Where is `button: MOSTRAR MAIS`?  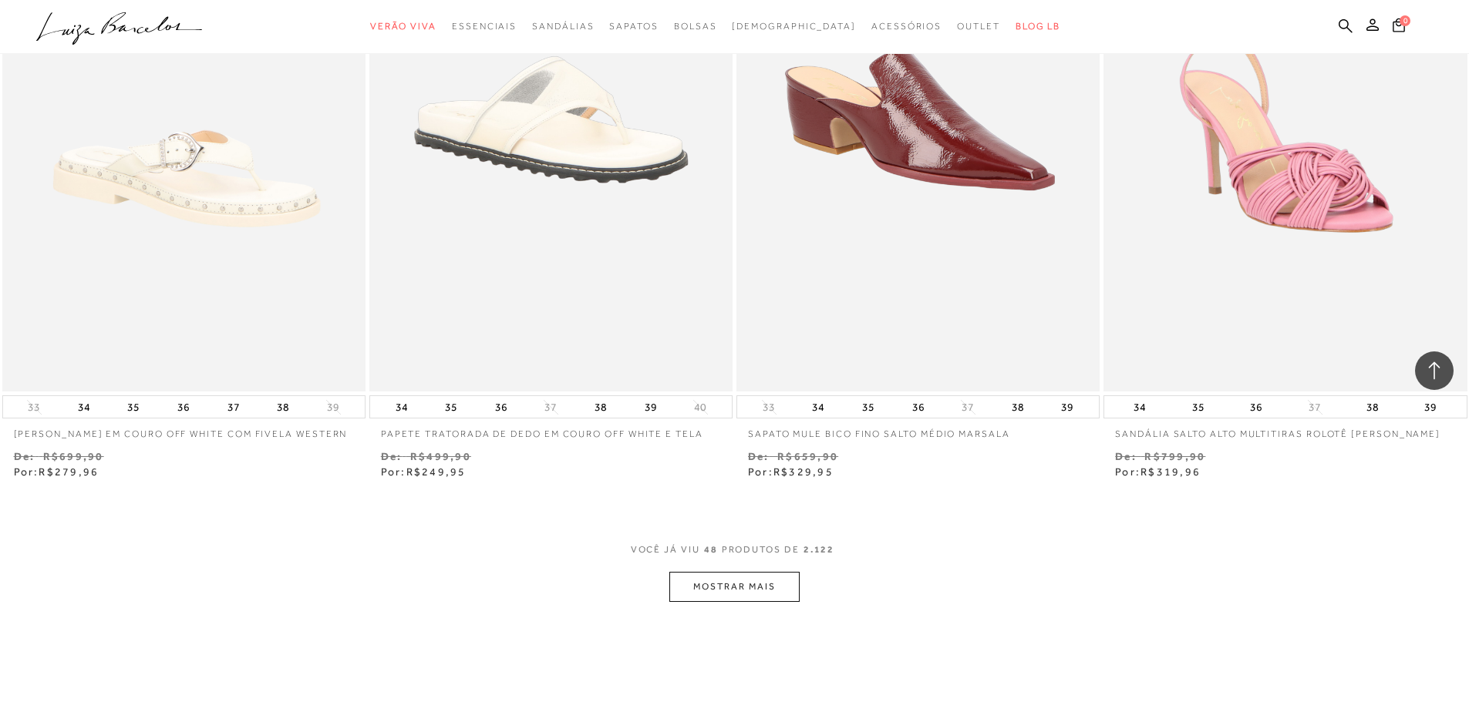
button: MOSTRAR MAIS is located at coordinates (734, 587).